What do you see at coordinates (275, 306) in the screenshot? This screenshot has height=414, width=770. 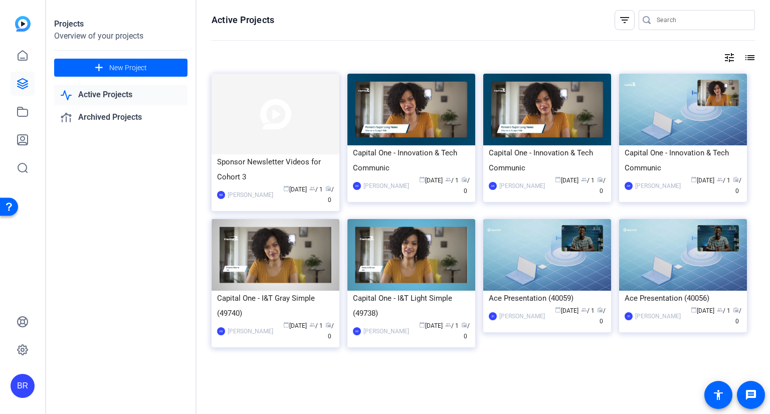 I see `div: Capital One - I&T Gray Simple (49740)` at bounding box center [275, 306].